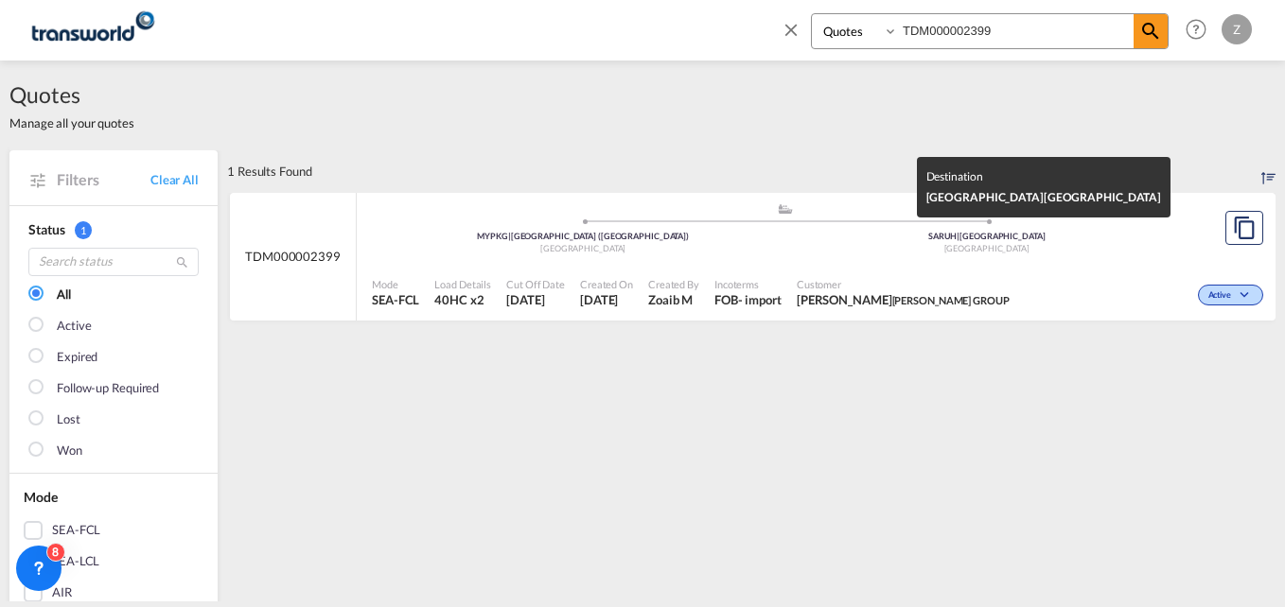 Image resolution: width=1285 pixels, height=607 pixels. Describe the element at coordinates (747, 300) in the screenshot. I see `div: FOB import` at that location.